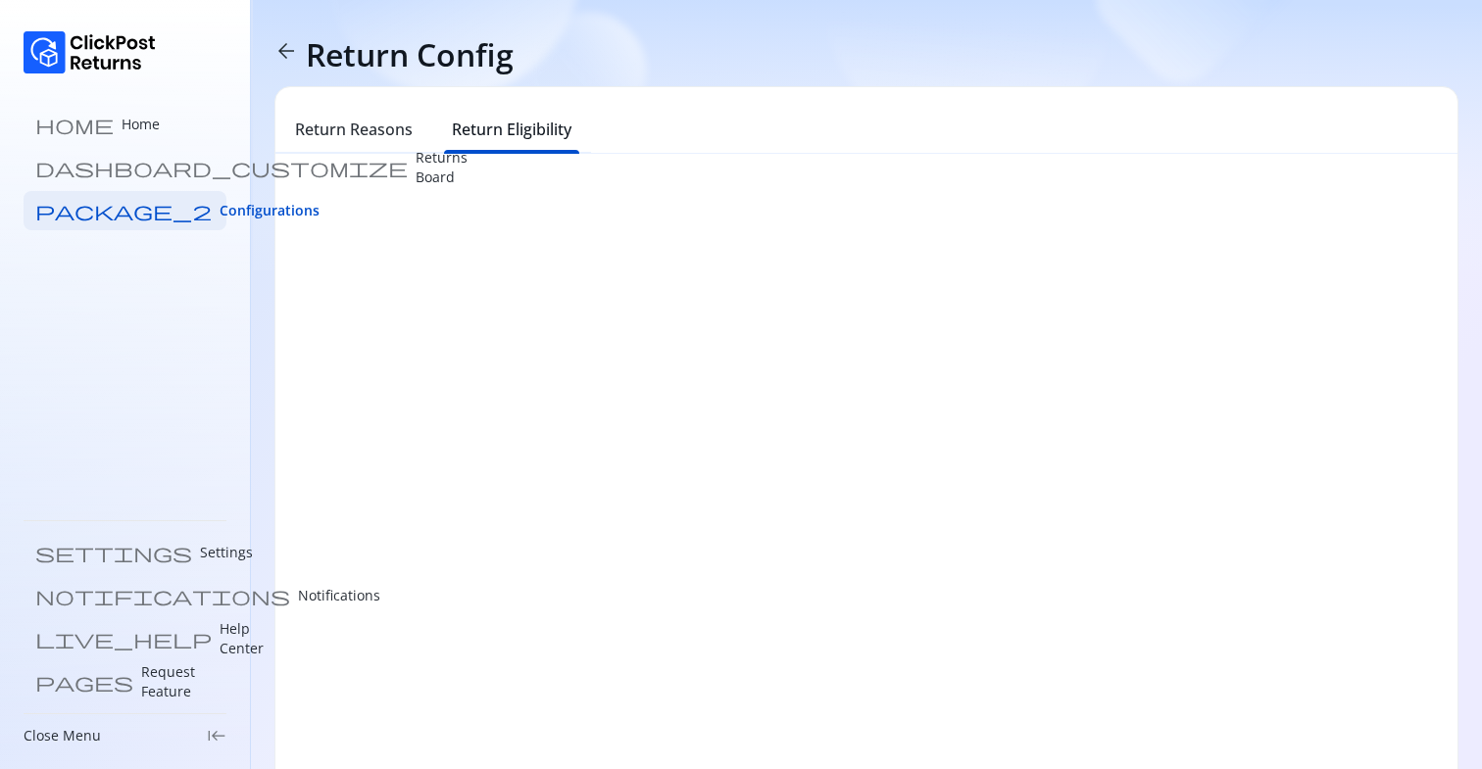 Image resolution: width=1482 pixels, height=769 pixels. I want to click on p: Notifications, so click(339, 596).